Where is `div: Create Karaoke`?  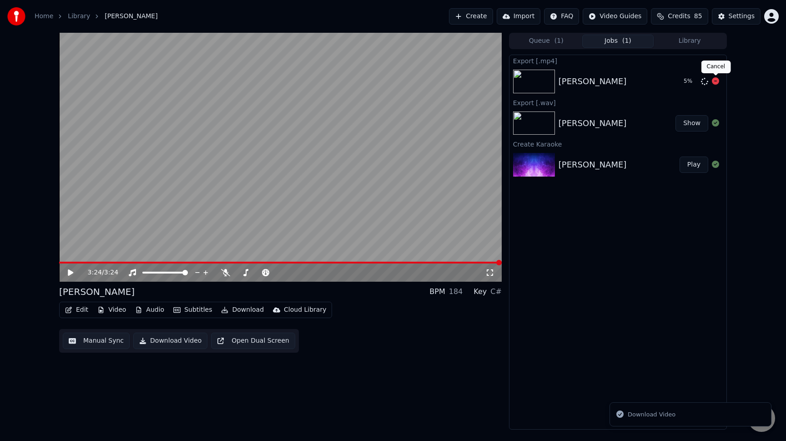
div: Create Karaoke is located at coordinates (617, 144).